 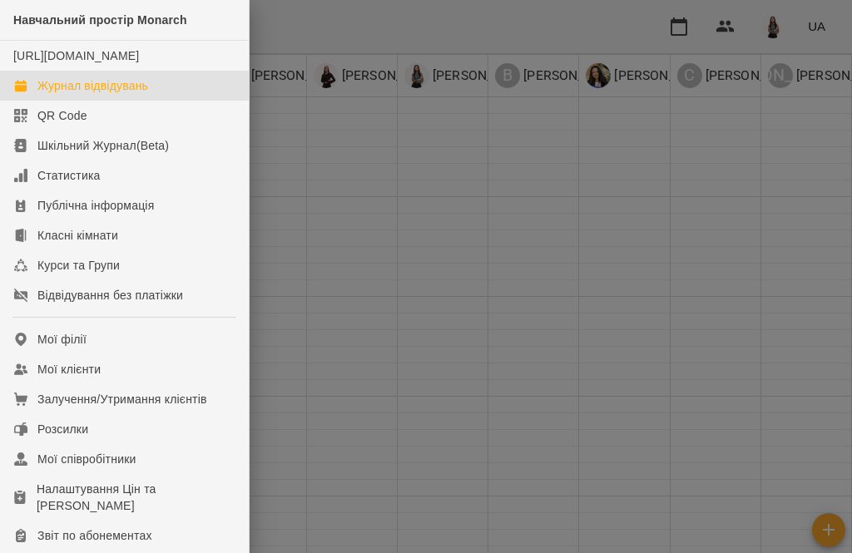 I want to click on span: Навчальний простір Monarch, so click(x=100, y=20).